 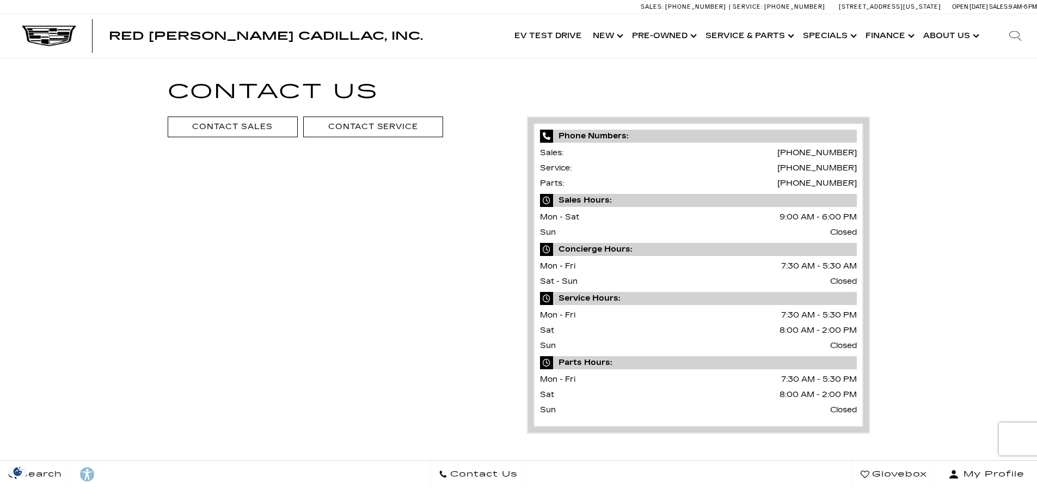 I want to click on a: Glovebox, so click(x=894, y=474).